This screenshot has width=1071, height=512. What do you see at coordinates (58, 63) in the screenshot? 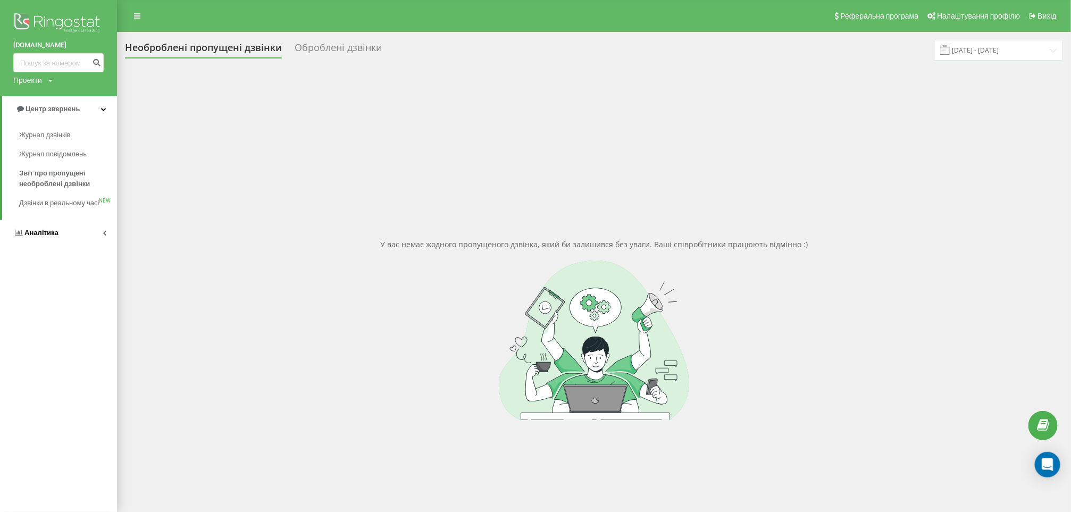
I see `input: Пошук за номером` at bounding box center [58, 63].